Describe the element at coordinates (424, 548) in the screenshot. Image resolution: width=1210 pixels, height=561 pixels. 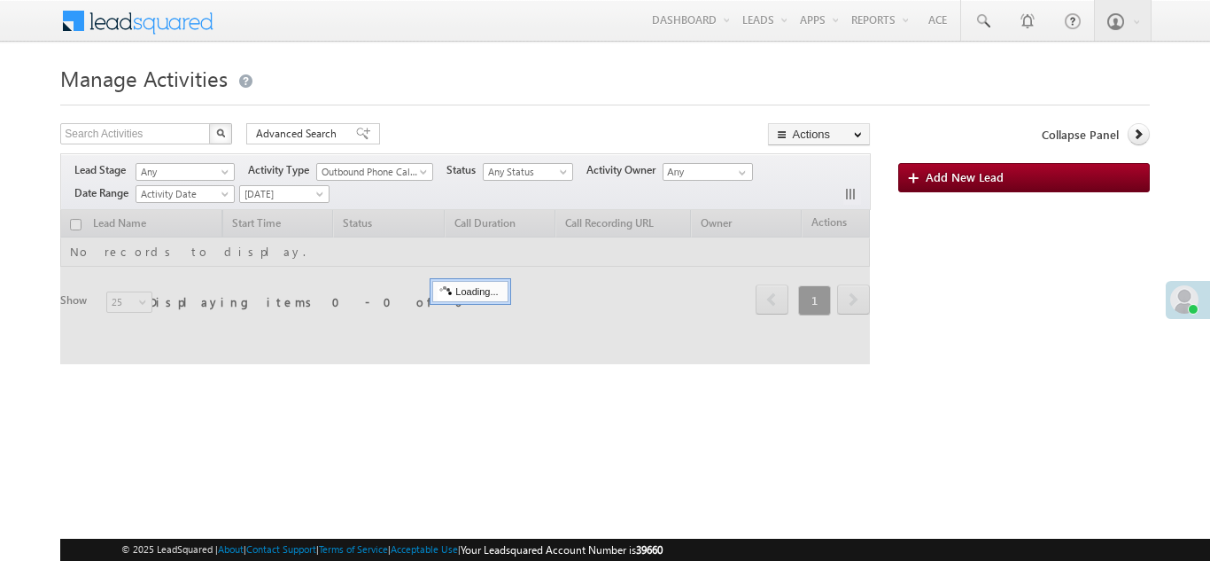
I see `a: Acceptable Use` at that location.